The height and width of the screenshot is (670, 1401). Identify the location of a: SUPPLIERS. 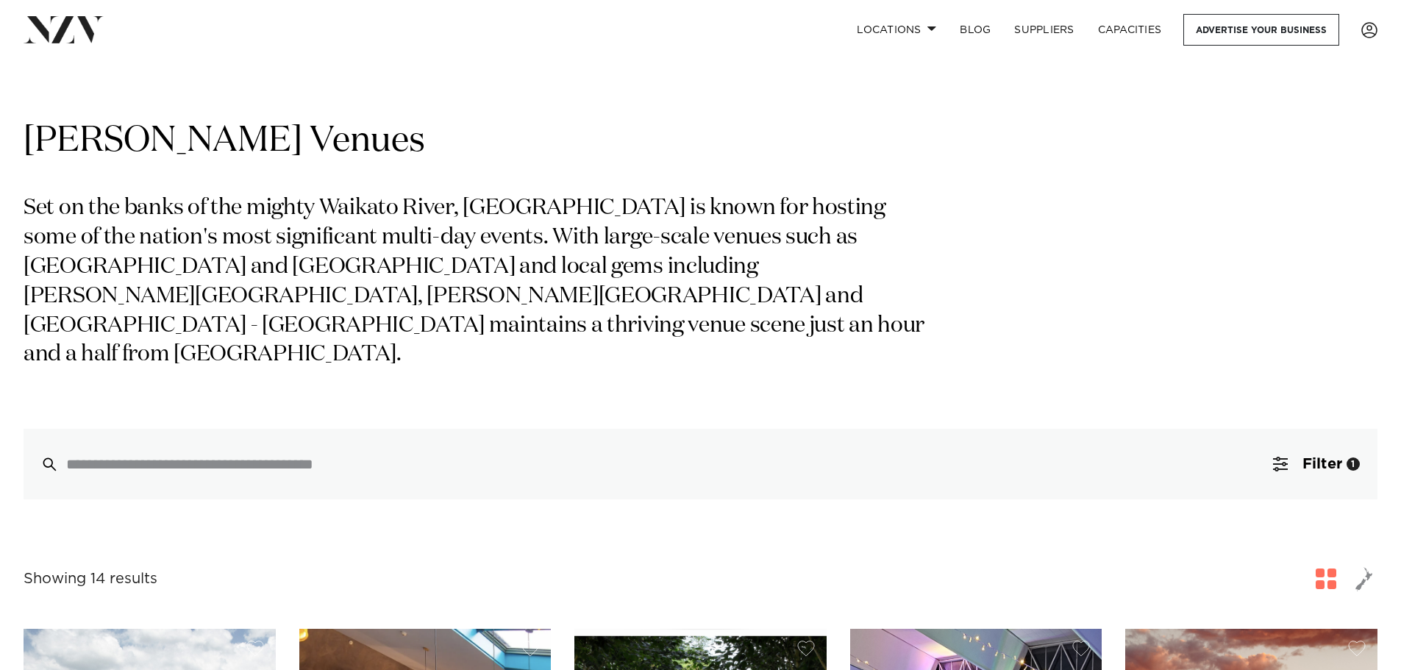
(1043, 29).